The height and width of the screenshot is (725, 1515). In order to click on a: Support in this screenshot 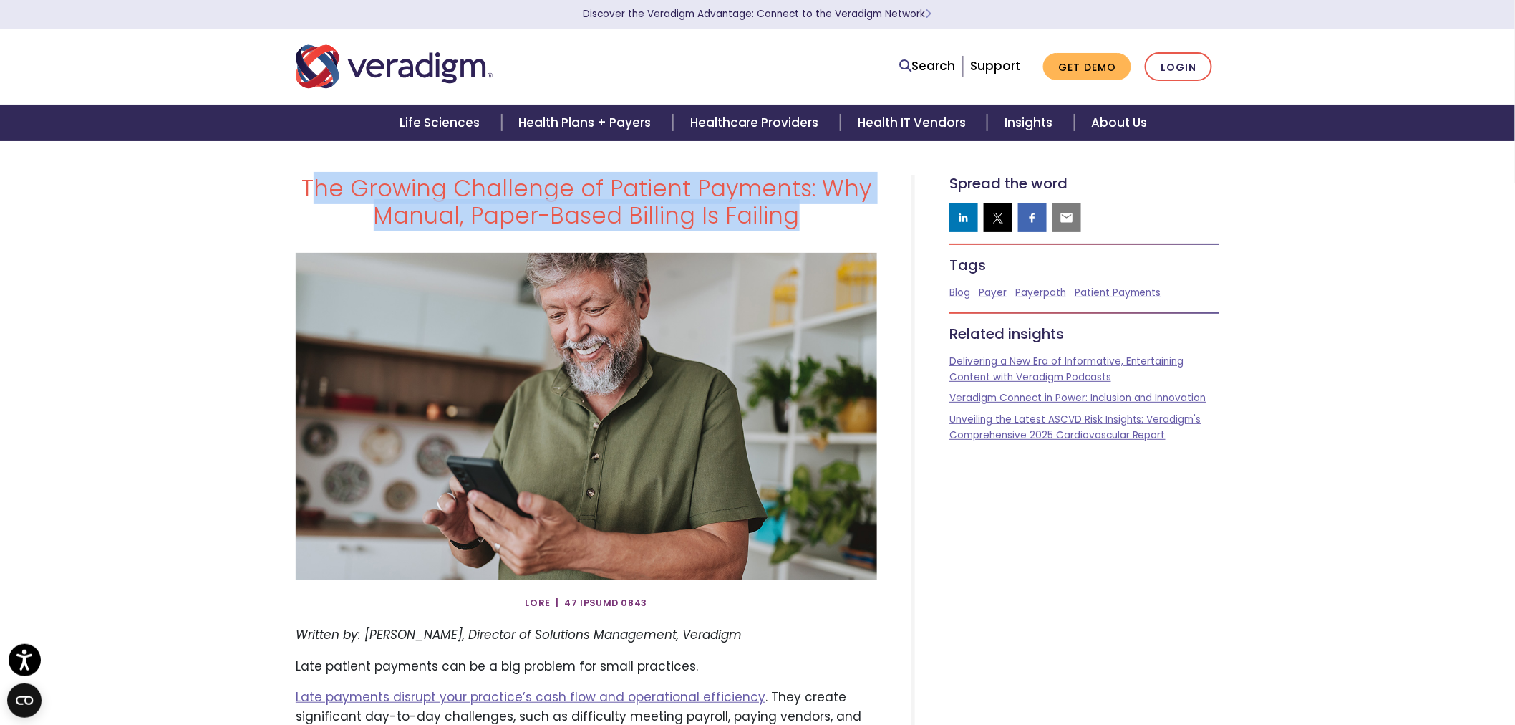, I will do `click(995, 66)`.